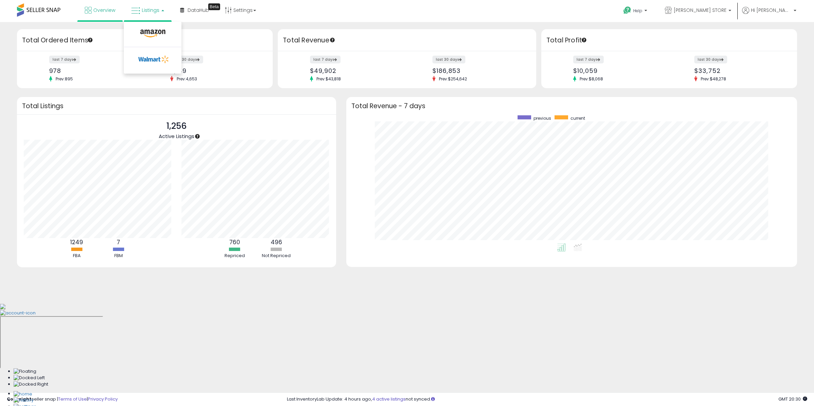  Describe the element at coordinates (198, 10) in the screenshot. I see `span: DataHub` at that location.